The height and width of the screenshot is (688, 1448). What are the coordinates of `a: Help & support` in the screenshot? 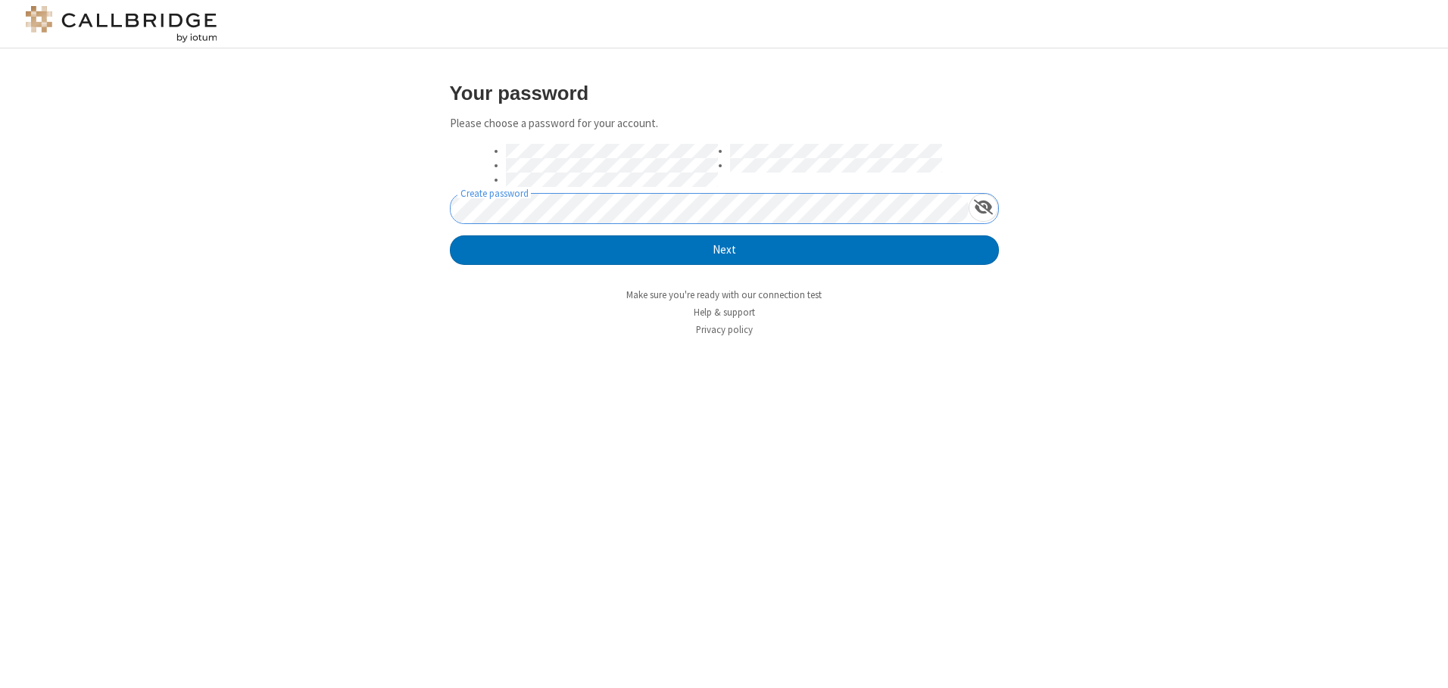 It's located at (724, 312).